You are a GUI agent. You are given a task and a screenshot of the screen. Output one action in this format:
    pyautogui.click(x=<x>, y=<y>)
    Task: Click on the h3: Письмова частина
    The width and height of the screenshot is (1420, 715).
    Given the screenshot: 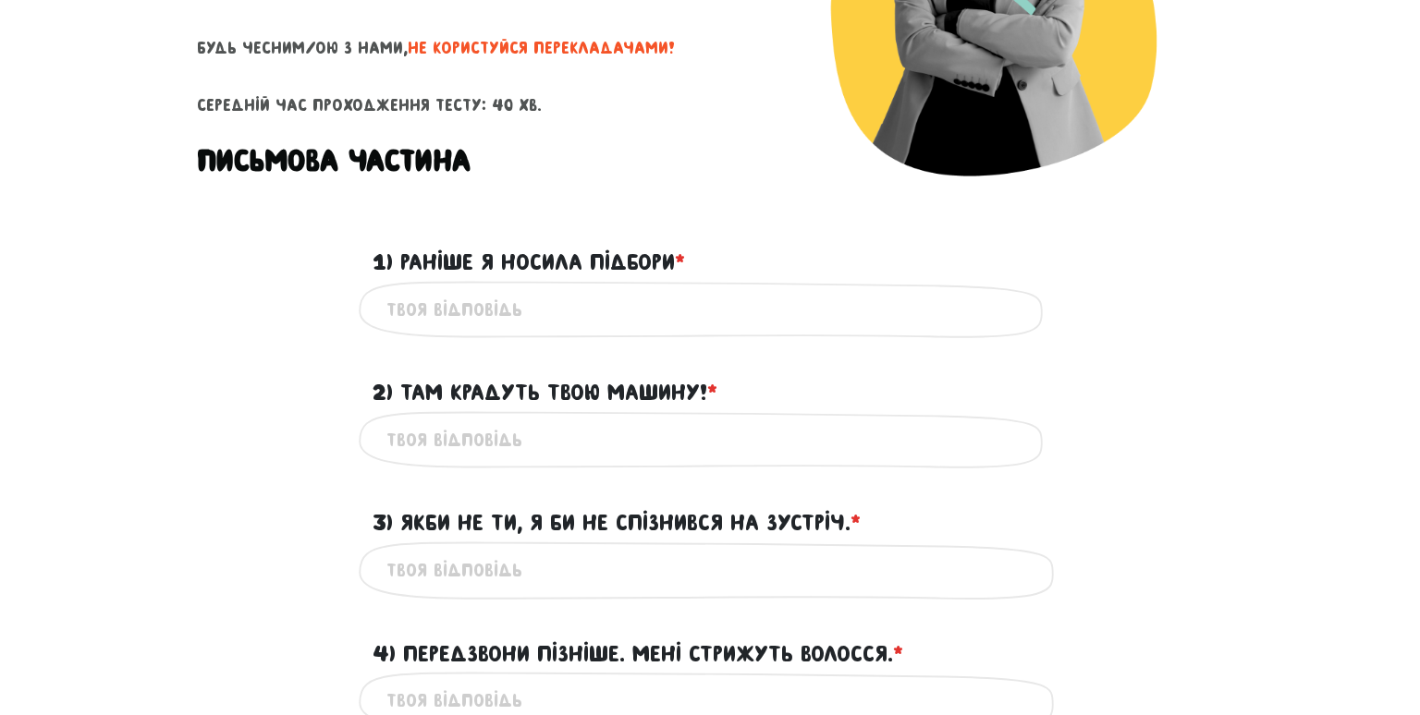 What is the action you would take?
    pyautogui.click(x=334, y=161)
    